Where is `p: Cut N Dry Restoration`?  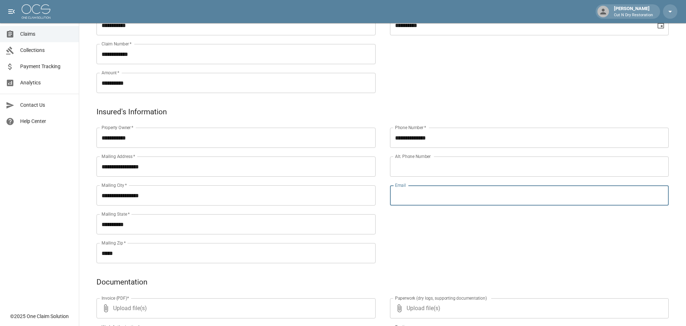
p: Cut N Dry Restoration is located at coordinates (634, 15).